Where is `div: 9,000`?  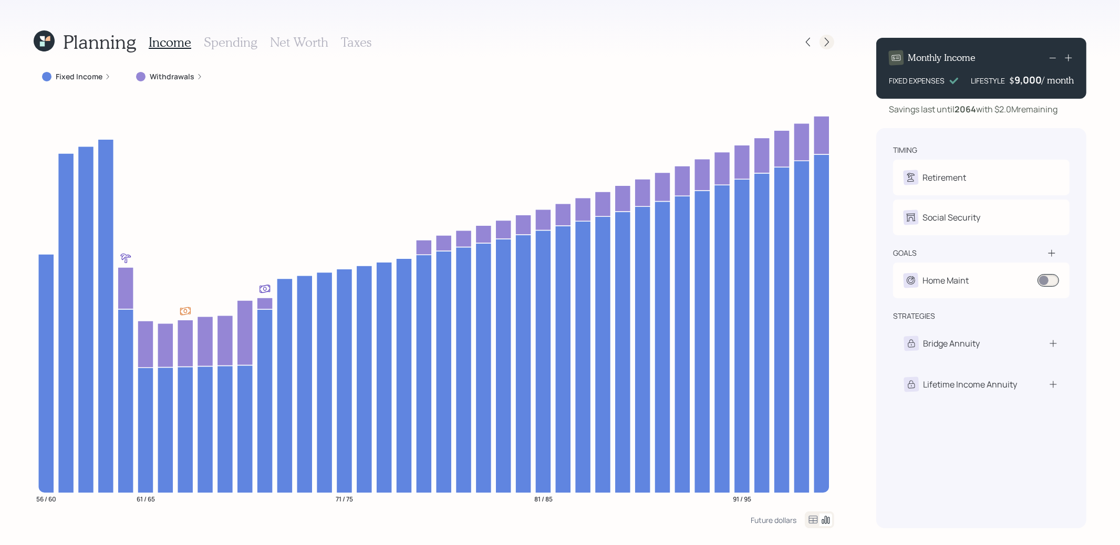 div: 9,000 is located at coordinates (1028, 80).